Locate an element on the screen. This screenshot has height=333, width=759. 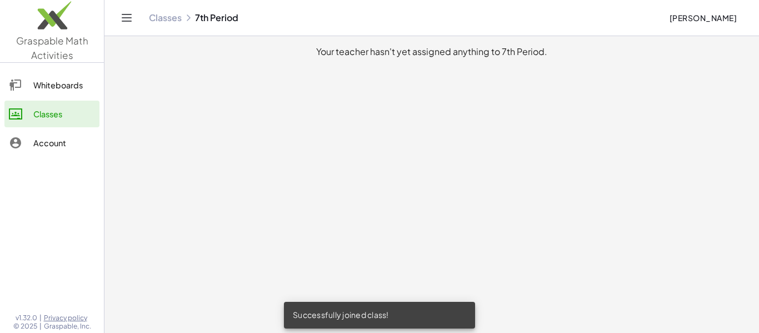
div: Account is located at coordinates (64, 143).